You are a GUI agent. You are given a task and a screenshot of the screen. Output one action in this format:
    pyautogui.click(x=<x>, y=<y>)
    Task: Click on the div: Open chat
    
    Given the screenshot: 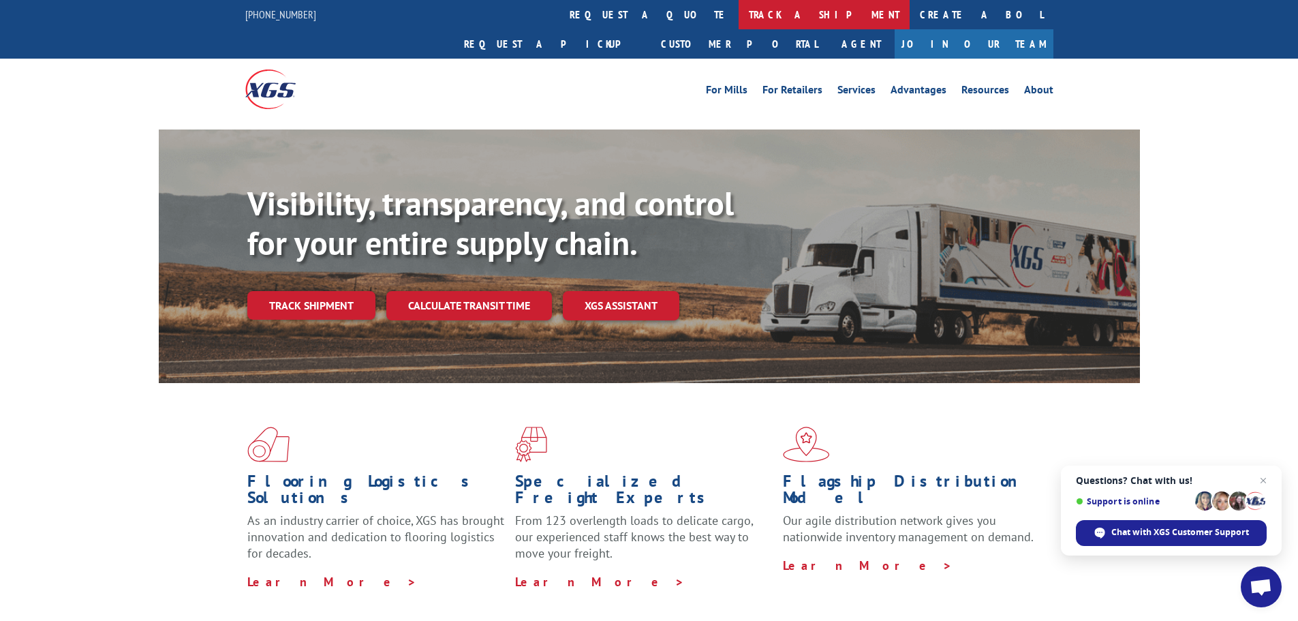 What is the action you would take?
    pyautogui.click(x=1261, y=587)
    